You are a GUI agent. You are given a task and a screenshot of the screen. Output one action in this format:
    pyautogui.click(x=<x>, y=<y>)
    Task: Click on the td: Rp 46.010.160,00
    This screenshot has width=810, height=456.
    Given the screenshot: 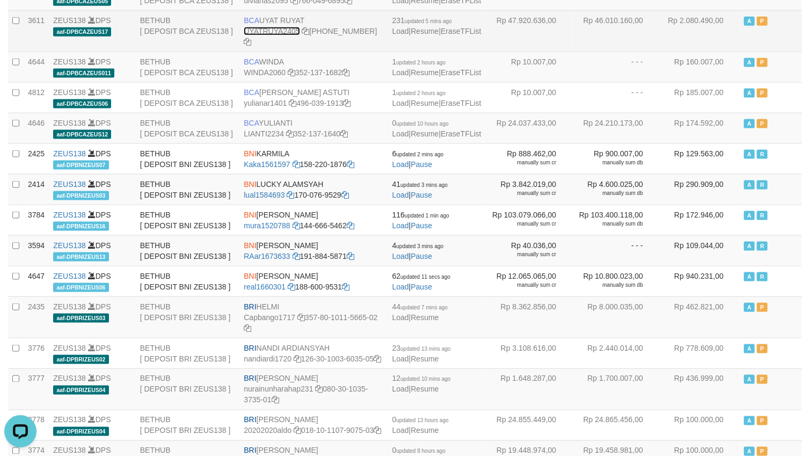 What is the action you would take?
    pyautogui.click(x=616, y=31)
    